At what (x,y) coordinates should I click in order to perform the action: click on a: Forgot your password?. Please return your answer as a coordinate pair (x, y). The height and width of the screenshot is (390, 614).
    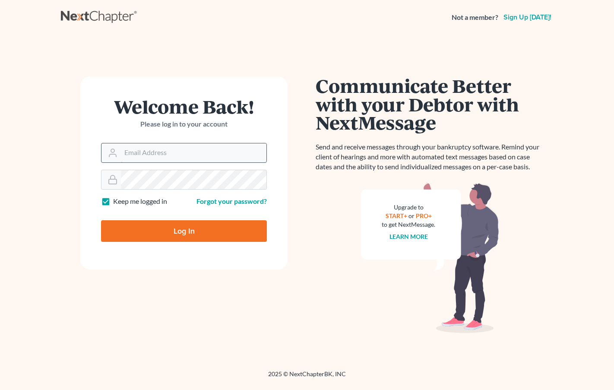
    Looking at the image, I should click on (232, 201).